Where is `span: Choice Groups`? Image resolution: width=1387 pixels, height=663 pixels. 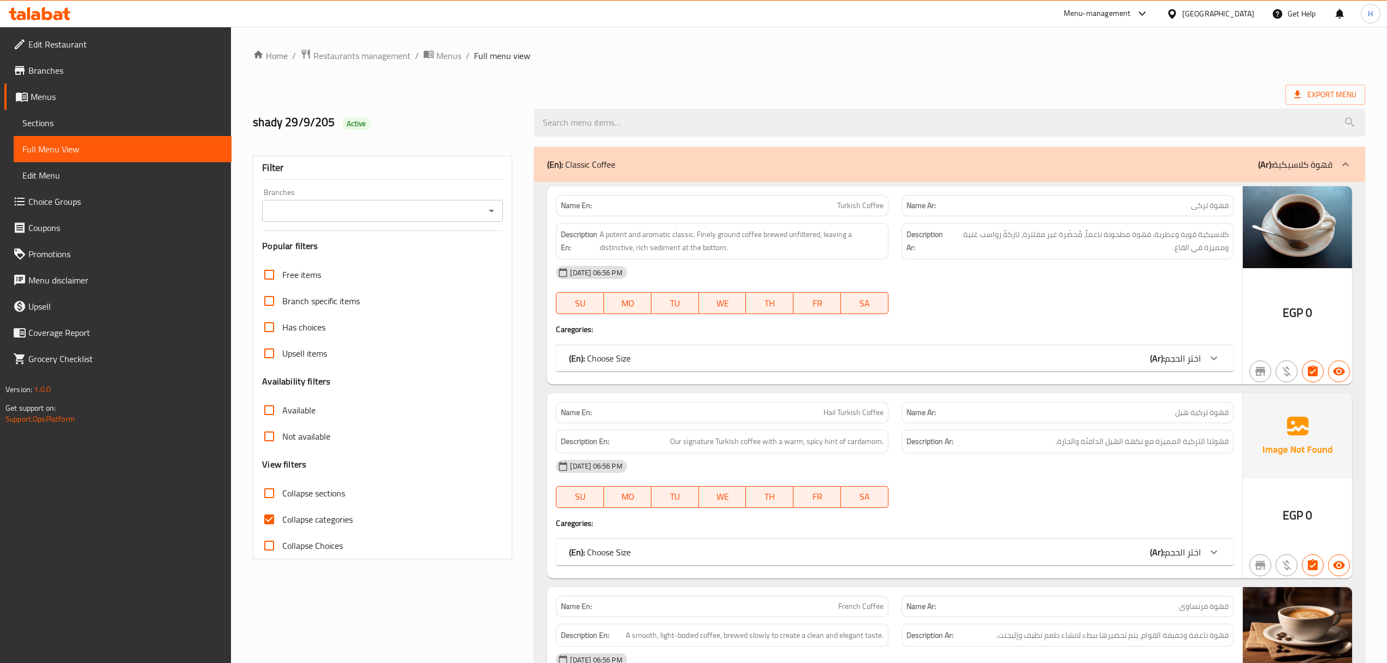 span: Choice Groups is located at coordinates (126, 202).